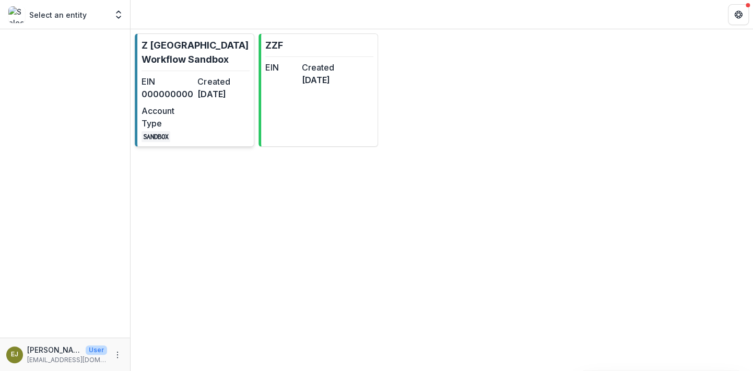 The width and height of the screenshot is (753, 371). What do you see at coordinates (167, 117) in the screenshot?
I see `dt: Account Type` at bounding box center [167, 117].